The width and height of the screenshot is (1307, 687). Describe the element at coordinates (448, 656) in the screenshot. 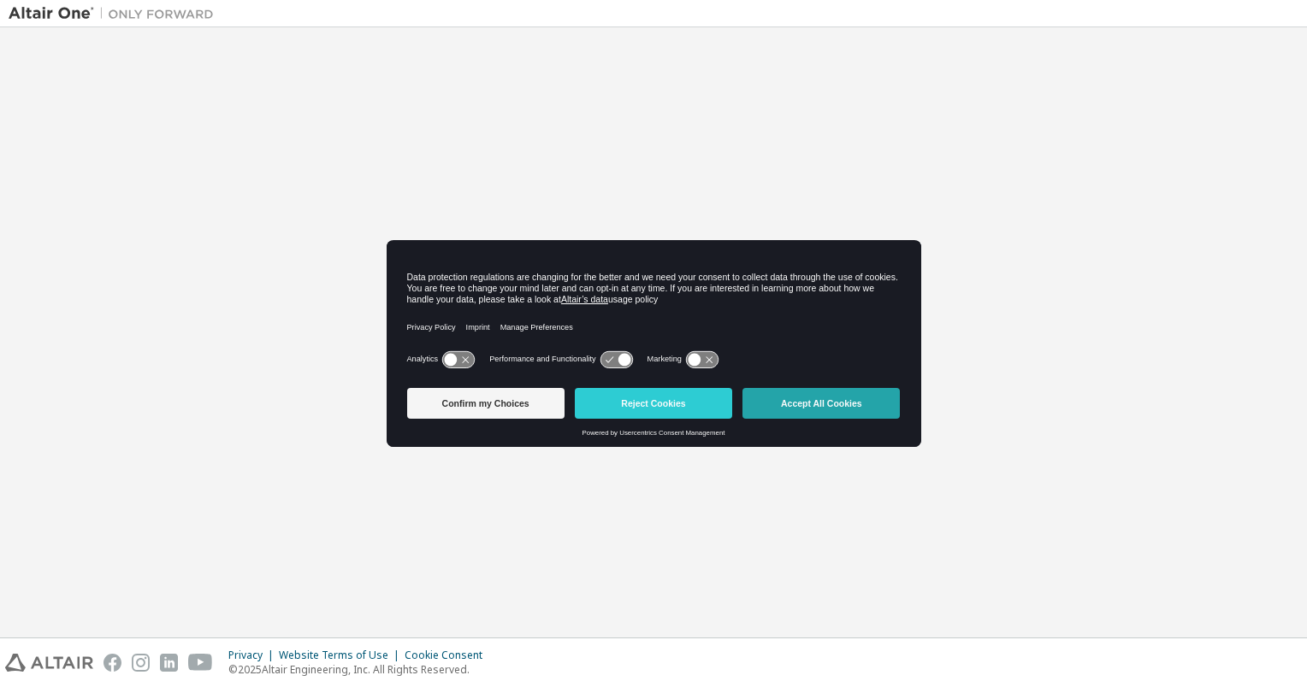

I see `div: Cookie Consent` at that location.